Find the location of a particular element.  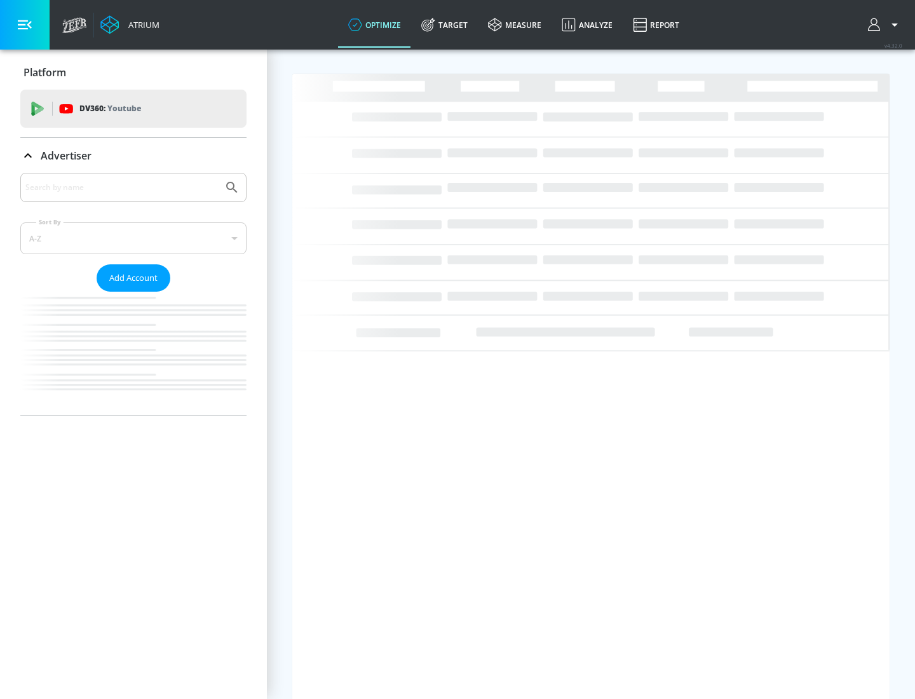

div: Atrium is located at coordinates (141, 25).